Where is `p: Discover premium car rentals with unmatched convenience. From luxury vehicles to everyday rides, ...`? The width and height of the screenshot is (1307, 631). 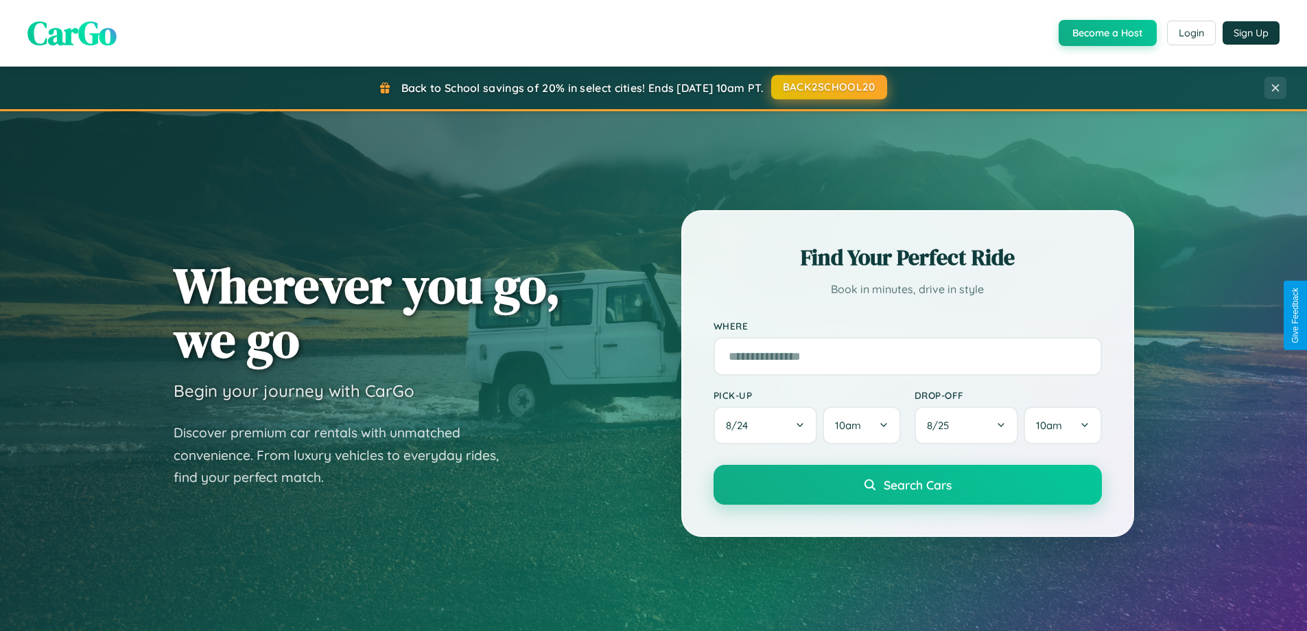
p: Discover premium car rentals with unmatched convenience. From luxury vehicles to everyday rides, ... is located at coordinates (345, 455).